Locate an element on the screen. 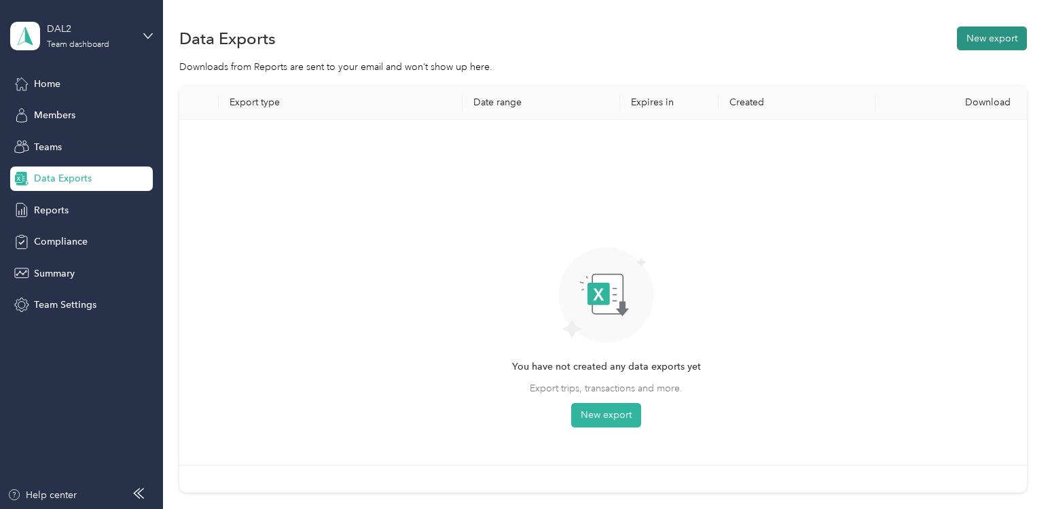  span: Home is located at coordinates (47, 84).